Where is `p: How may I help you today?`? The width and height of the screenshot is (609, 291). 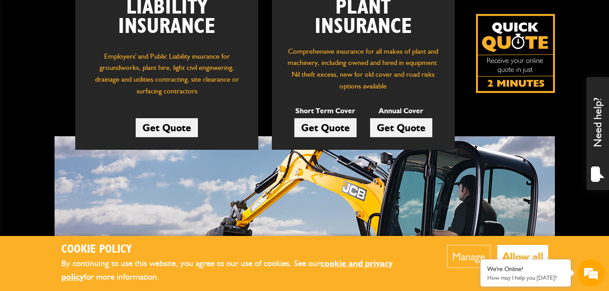 p: How may I help you today? is located at coordinates (526, 277).